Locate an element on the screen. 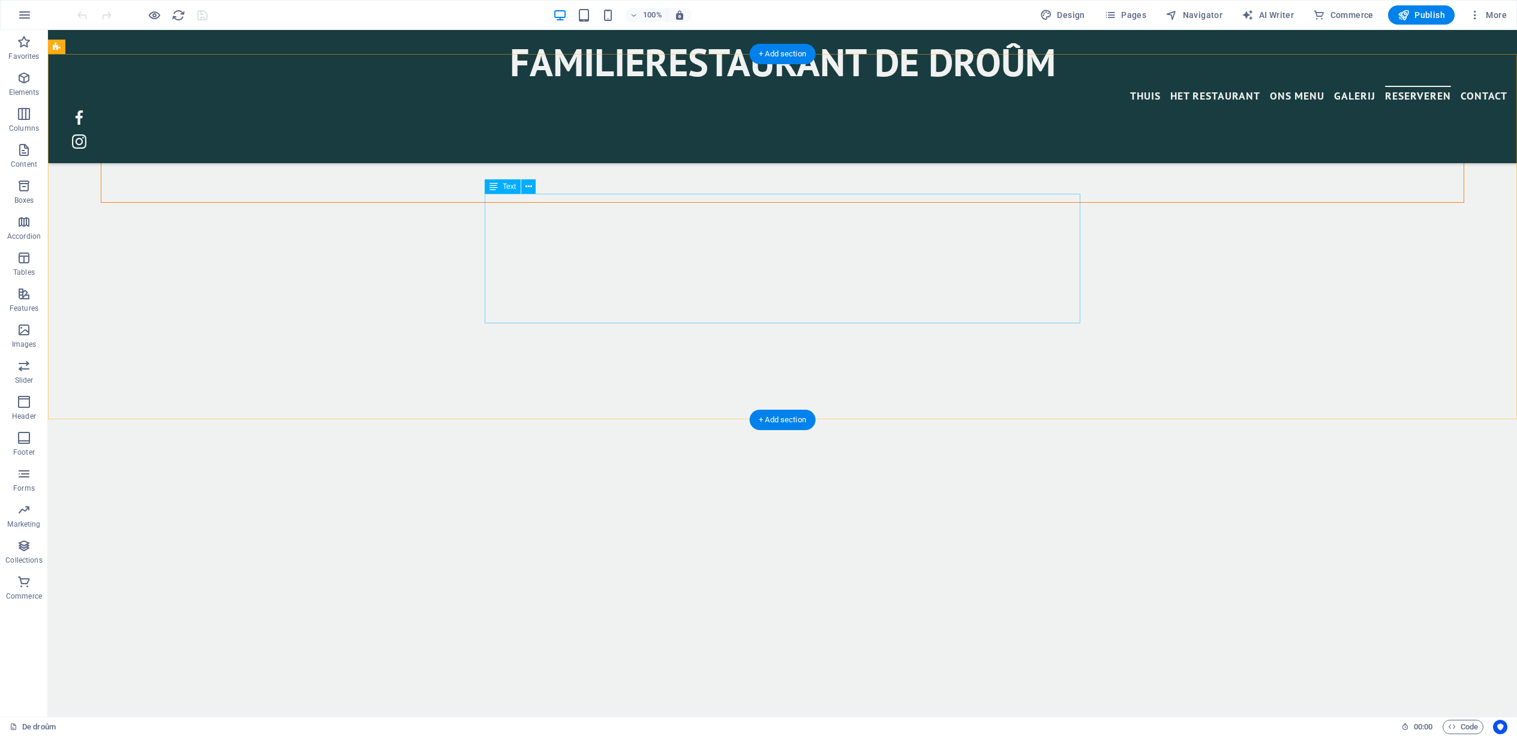 The image size is (1517, 736). p: Forms is located at coordinates (24, 488).